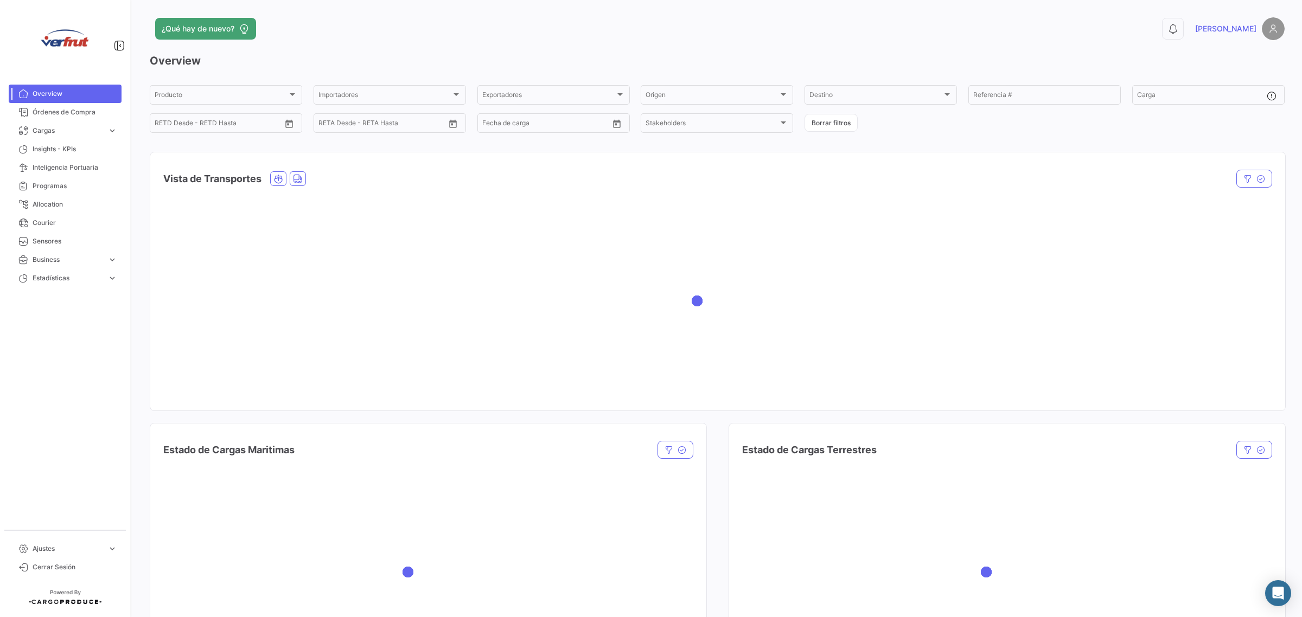 The height and width of the screenshot is (617, 1302). Describe the element at coordinates (229, 450) in the screenshot. I see `h4: Estado de Cargas Maritimas` at that location.